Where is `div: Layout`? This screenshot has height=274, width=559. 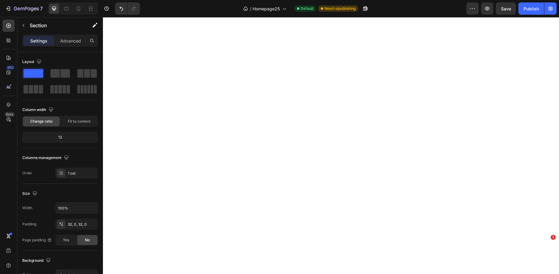 div: Layout is located at coordinates (32, 62).